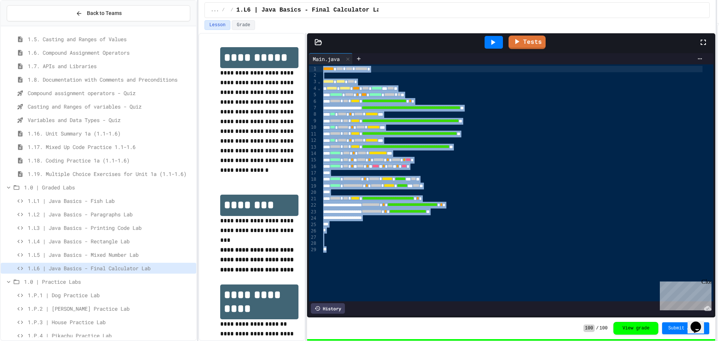 Image resolution: width=719 pixels, height=341 pixels. What do you see at coordinates (217, 25) in the screenshot?
I see `button: Lesson` at bounding box center [217, 25].